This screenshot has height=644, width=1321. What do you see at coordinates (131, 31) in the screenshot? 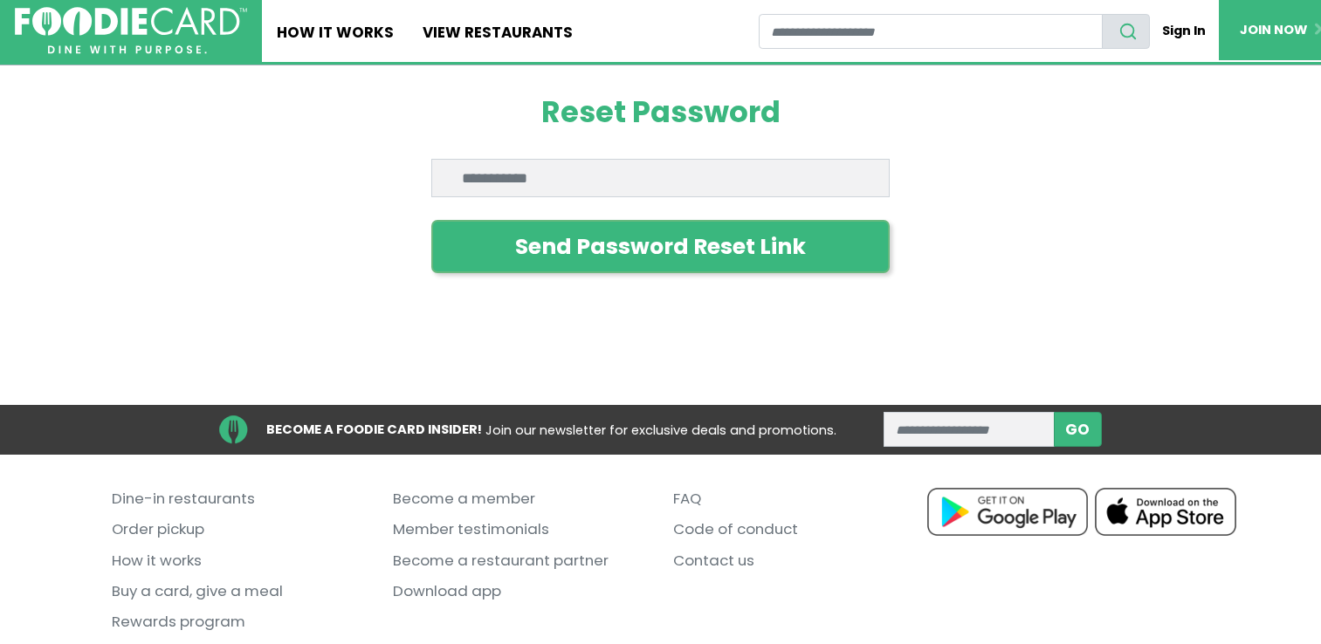
I see `img: FoodieCard; Eat, Drink, Save, Donate` at bounding box center [131, 31].